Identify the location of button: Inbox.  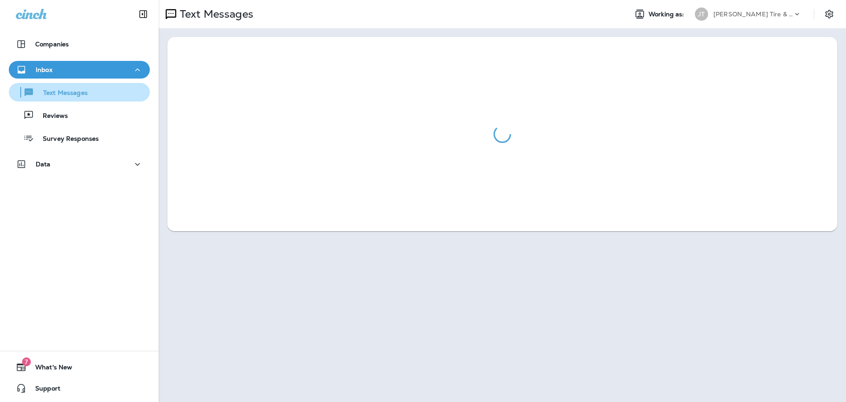
(79, 70).